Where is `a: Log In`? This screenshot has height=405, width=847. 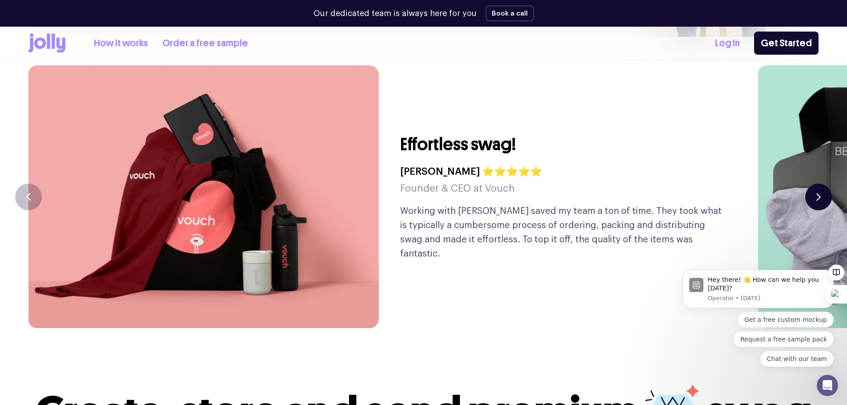 a: Log In is located at coordinates (727, 43).